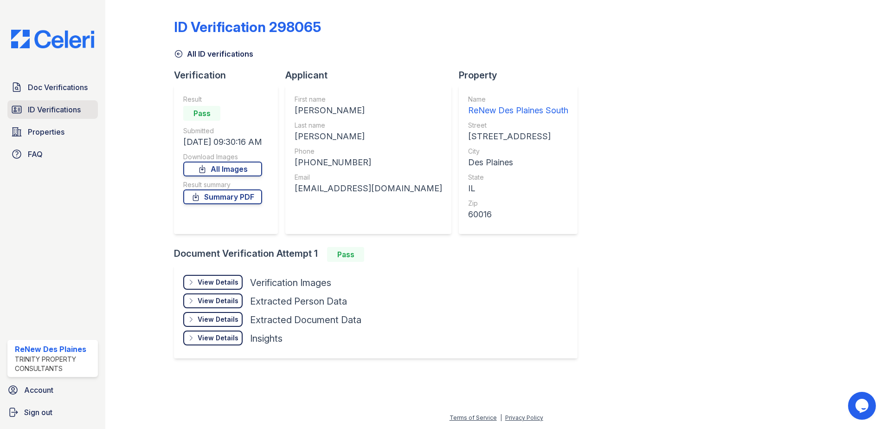 Image resolution: width=887 pixels, height=429 pixels. Describe the element at coordinates (306, 320) in the screenshot. I see `div: Extracted Document Data` at that location.